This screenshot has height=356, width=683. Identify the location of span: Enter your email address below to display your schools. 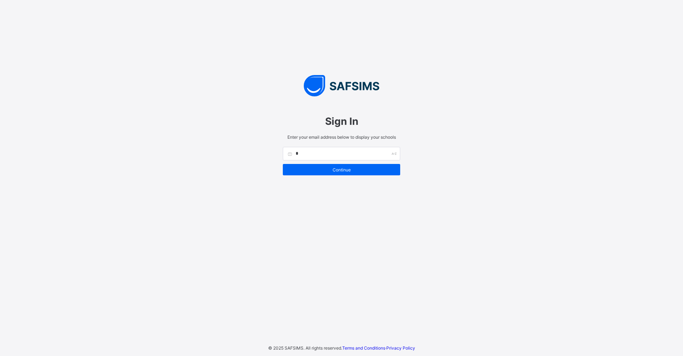
(341, 137).